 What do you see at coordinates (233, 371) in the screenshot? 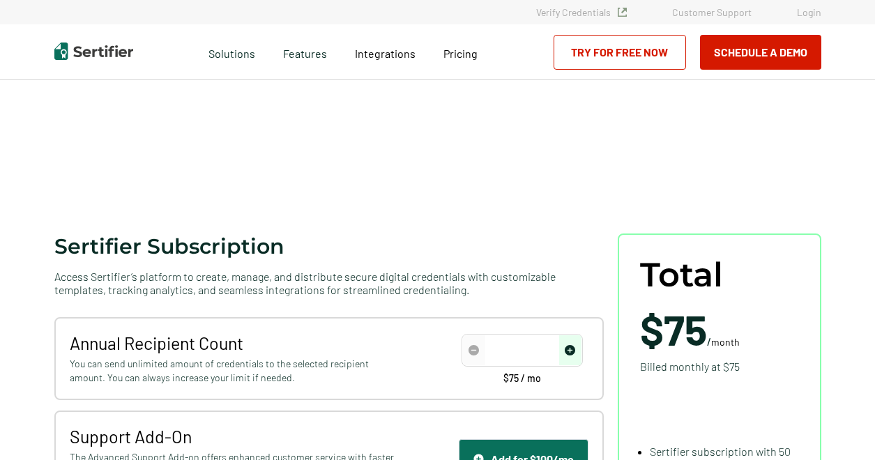
I see `span: You can send unlimited amount of credentials to the selected recipient amount. You can always inc...` at bounding box center [233, 371].